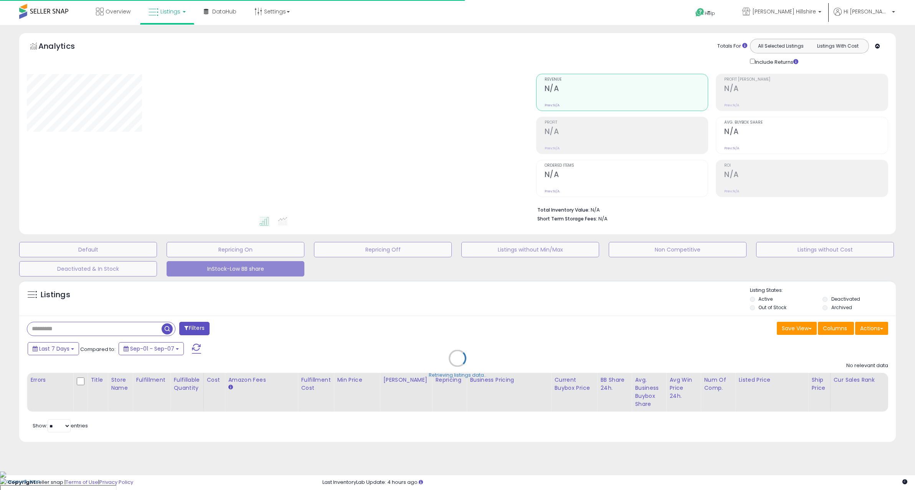  What do you see at coordinates (457, 375) in the screenshot?
I see `div: Retrieving listings data..` at bounding box center [457, 375].